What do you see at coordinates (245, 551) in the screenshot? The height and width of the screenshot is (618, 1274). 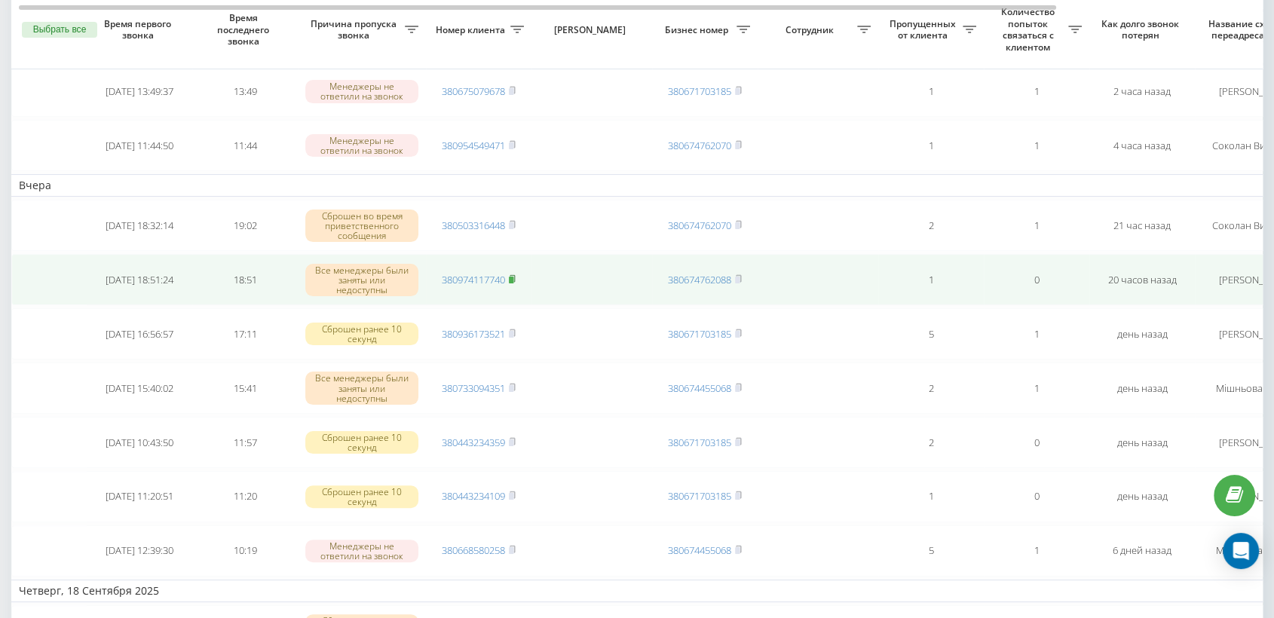 I see `td: 10:19` at bounding box center [245, 551].